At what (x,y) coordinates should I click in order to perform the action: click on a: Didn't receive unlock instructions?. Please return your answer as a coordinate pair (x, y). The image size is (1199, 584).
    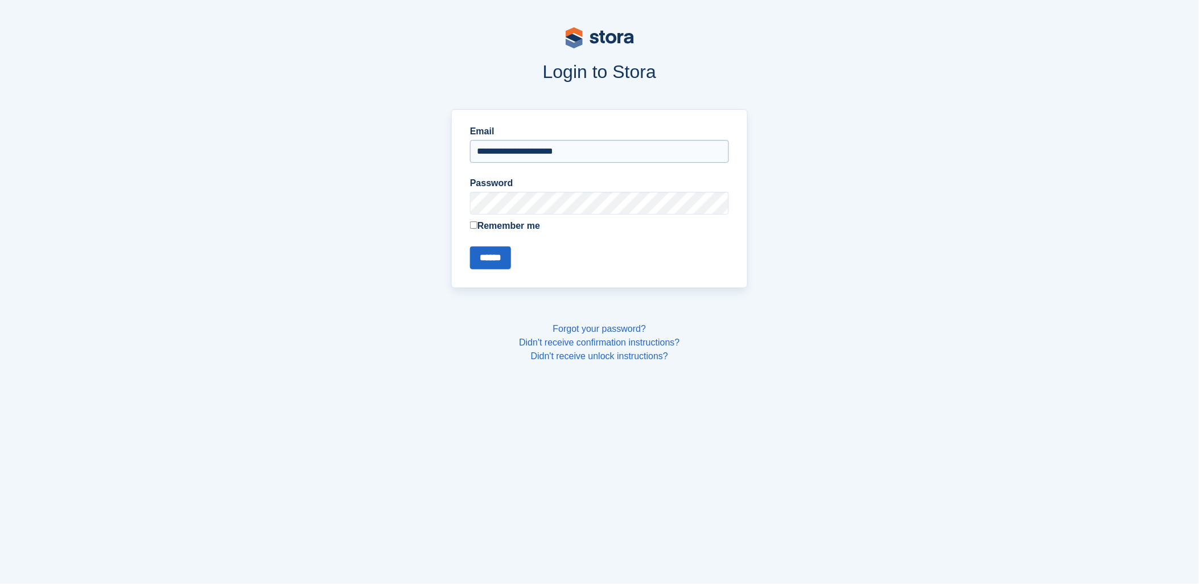
    Looking at the image, I should click on (599, 356).